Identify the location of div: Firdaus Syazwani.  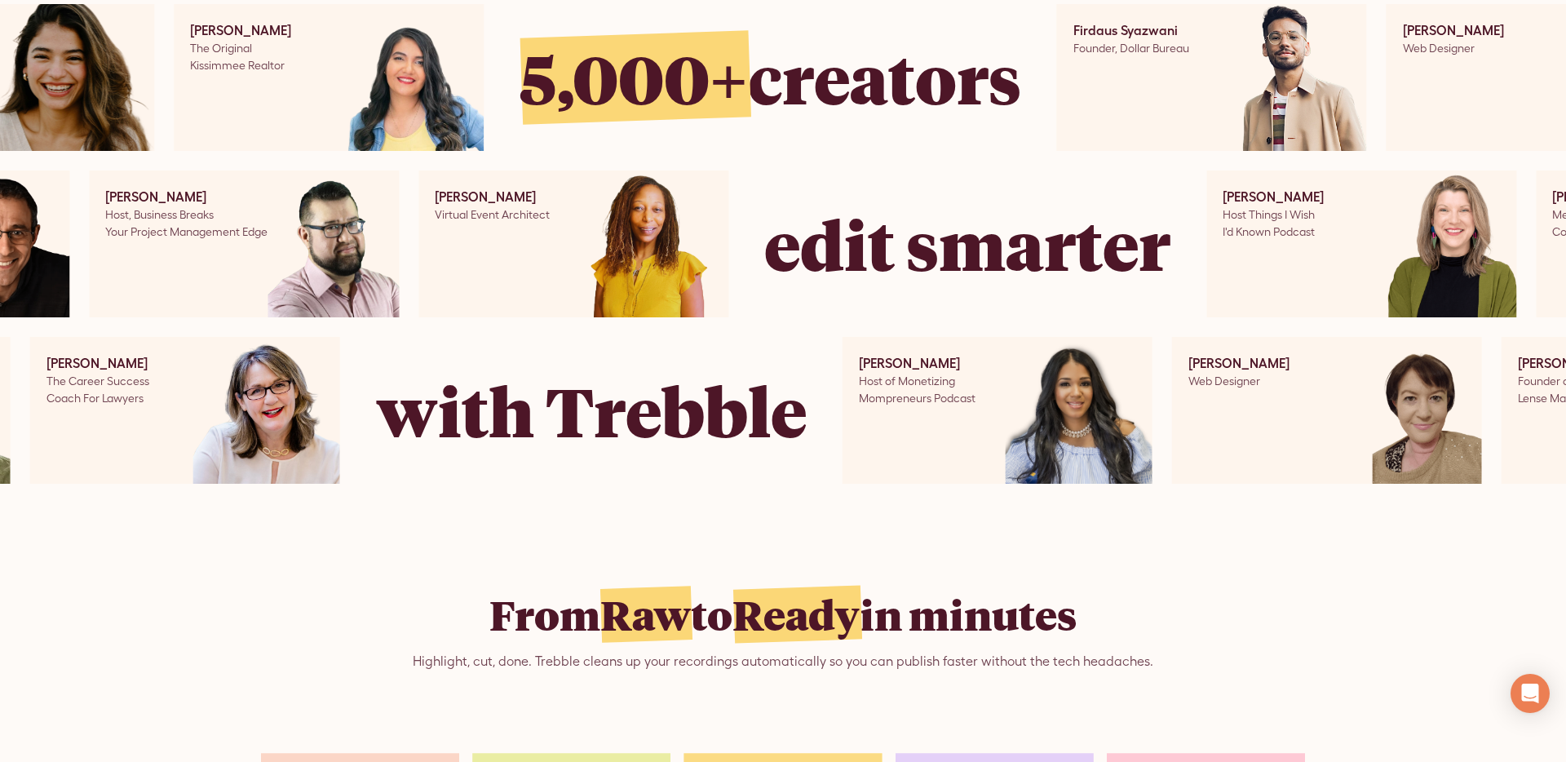
(1131, 30).